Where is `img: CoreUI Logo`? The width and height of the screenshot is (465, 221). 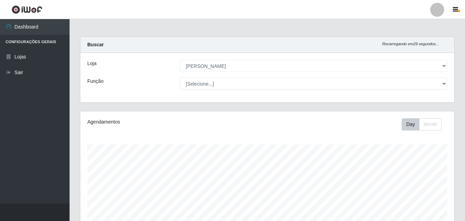
img: CoreUI Logo is located at coordinates (27, 9).